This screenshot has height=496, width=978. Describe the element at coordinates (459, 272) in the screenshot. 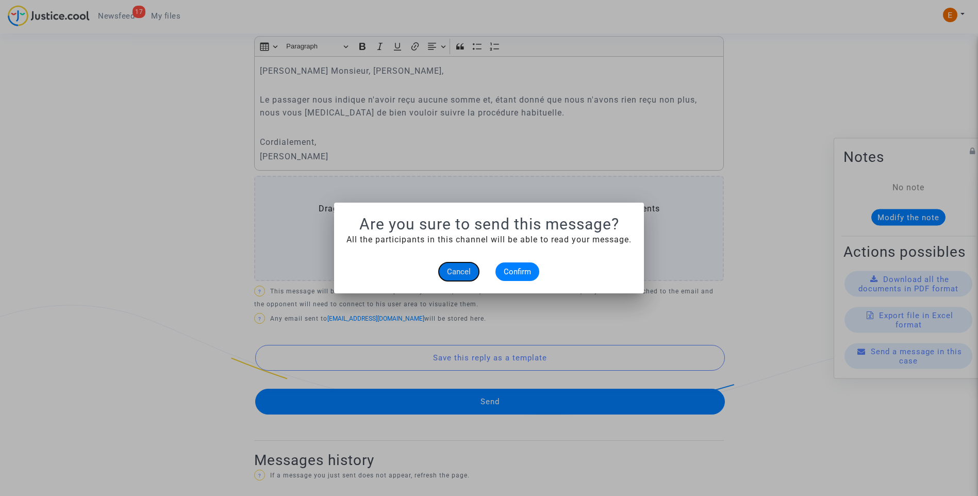

I see `span: Cancel` at that location.